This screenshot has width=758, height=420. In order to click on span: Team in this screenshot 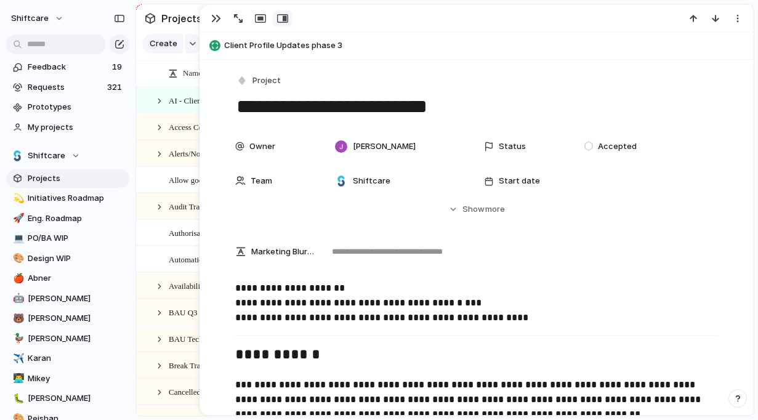, I will do `click(261, 181)`.